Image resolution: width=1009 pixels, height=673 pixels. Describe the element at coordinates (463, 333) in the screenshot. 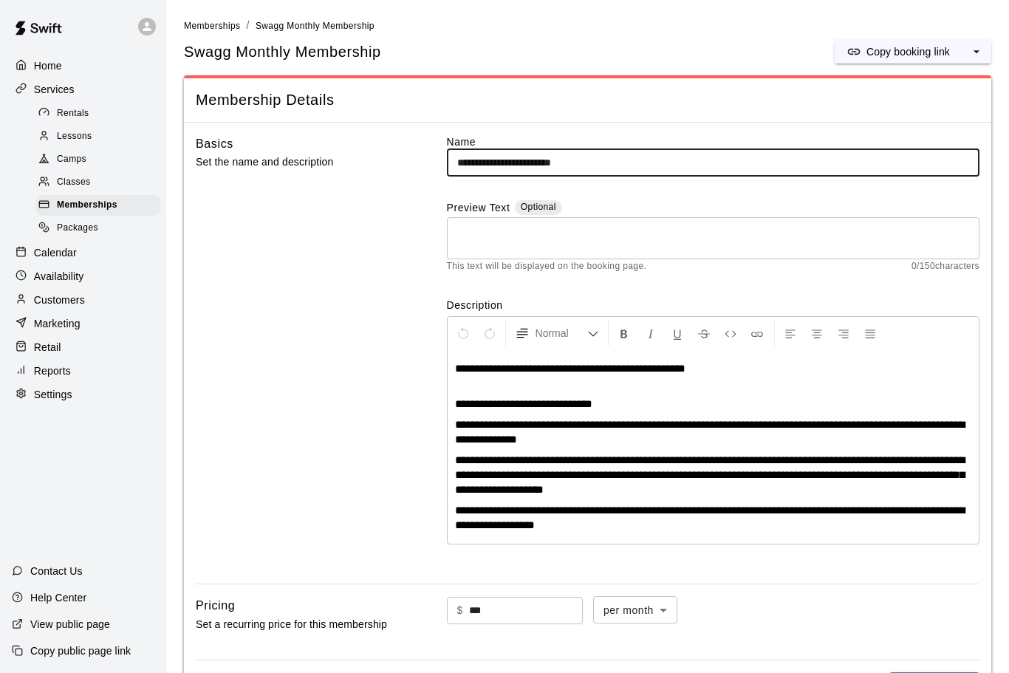

I see `button: Undo` at that location.